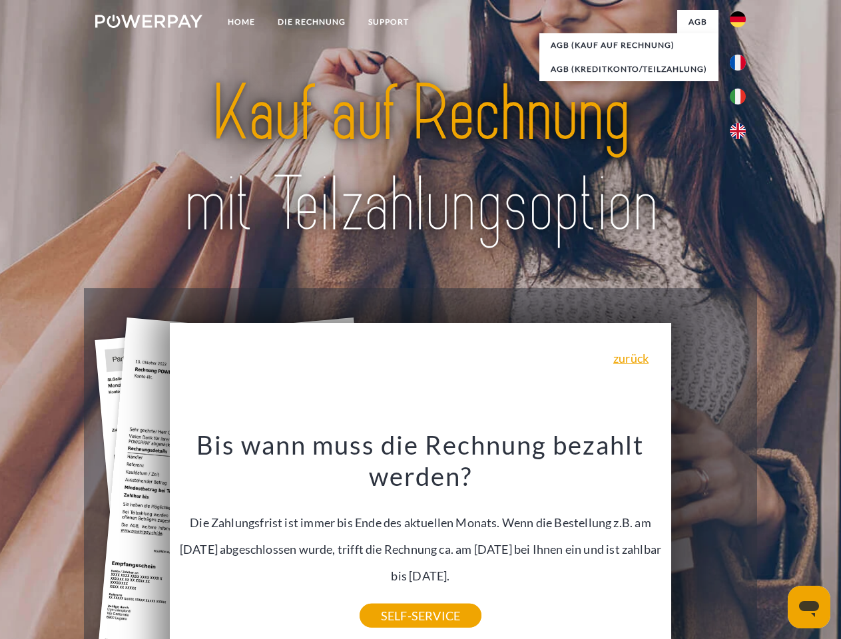 The image size is (841, 639). I want to click on a: SELF-SERVICE, so click(420, 616).